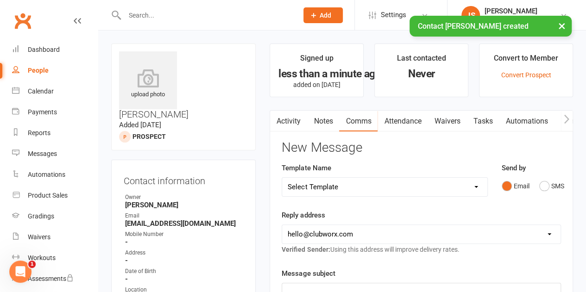 The height and width of the screenshot is (292, 586). Describe the element at coordinates (55, 154) in the screenshot. I see `a: Messages` at that location.